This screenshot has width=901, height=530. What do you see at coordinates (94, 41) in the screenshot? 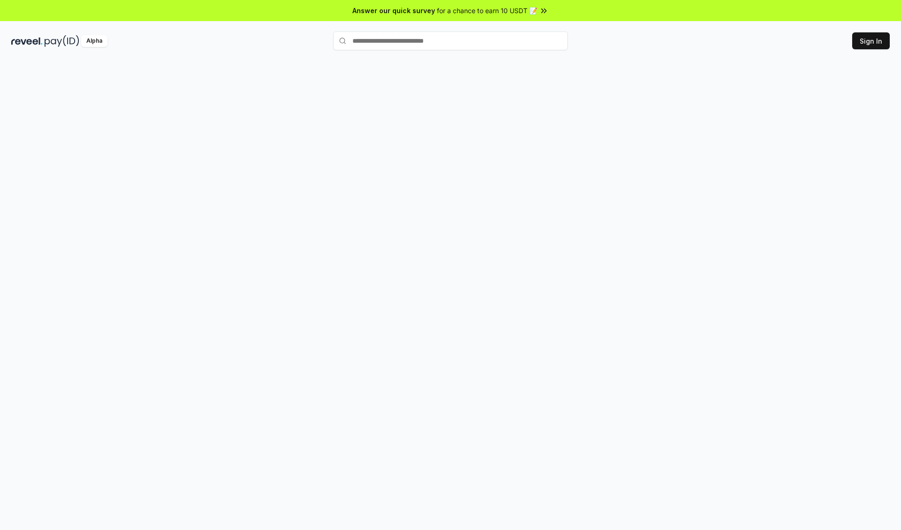
I see `div: Alpha` at bounding box center [94, 41].